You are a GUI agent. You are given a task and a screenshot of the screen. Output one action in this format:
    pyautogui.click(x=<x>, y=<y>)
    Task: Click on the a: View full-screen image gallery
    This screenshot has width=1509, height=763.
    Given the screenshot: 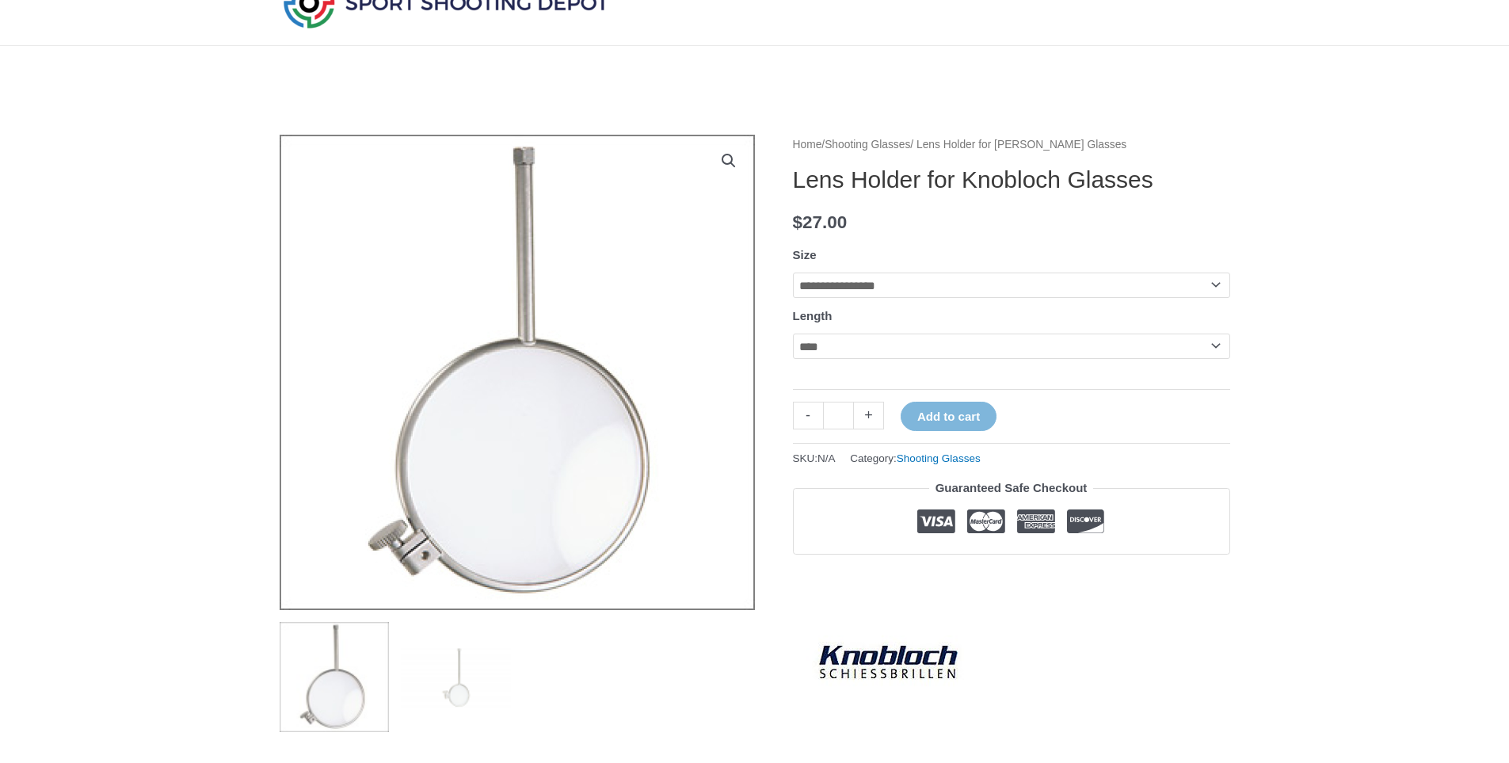 What is the action you would take?
    pyautogui.click(x=729, y=161)
    